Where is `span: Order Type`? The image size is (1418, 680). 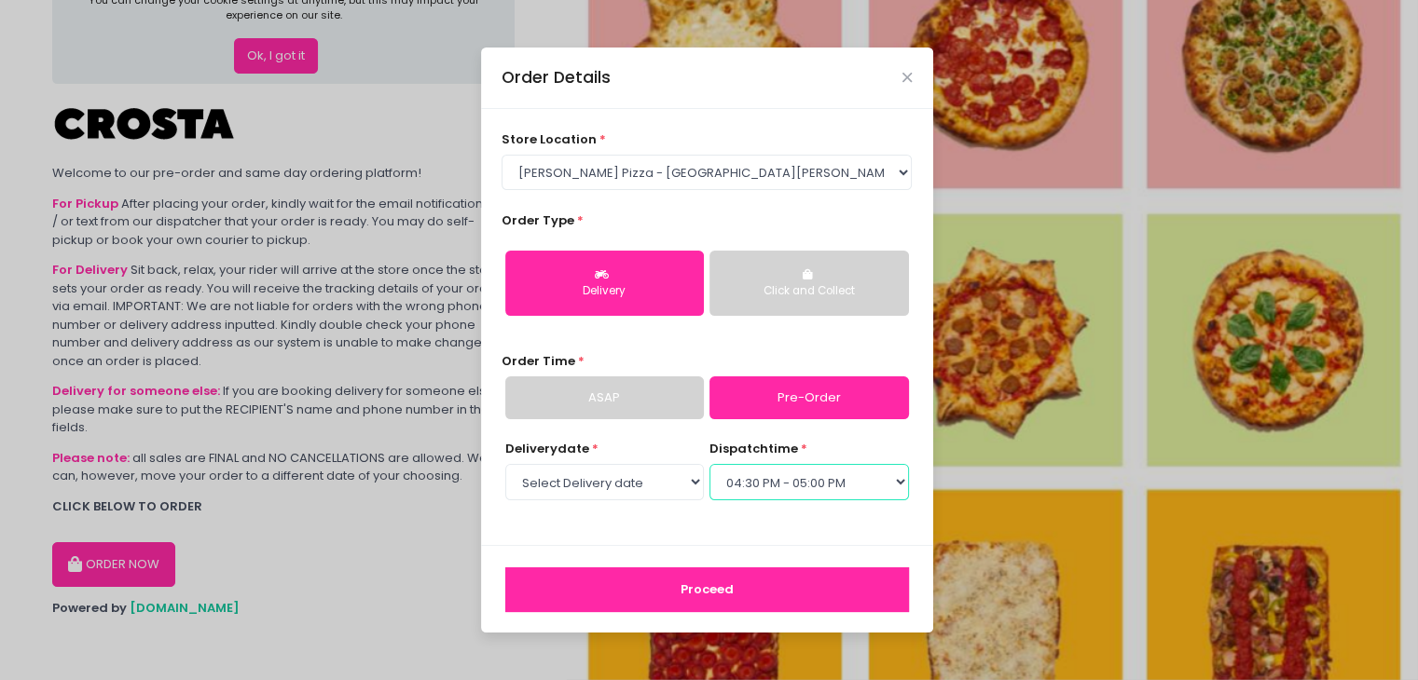 span: Order Type is located at coordinates (538, 220).